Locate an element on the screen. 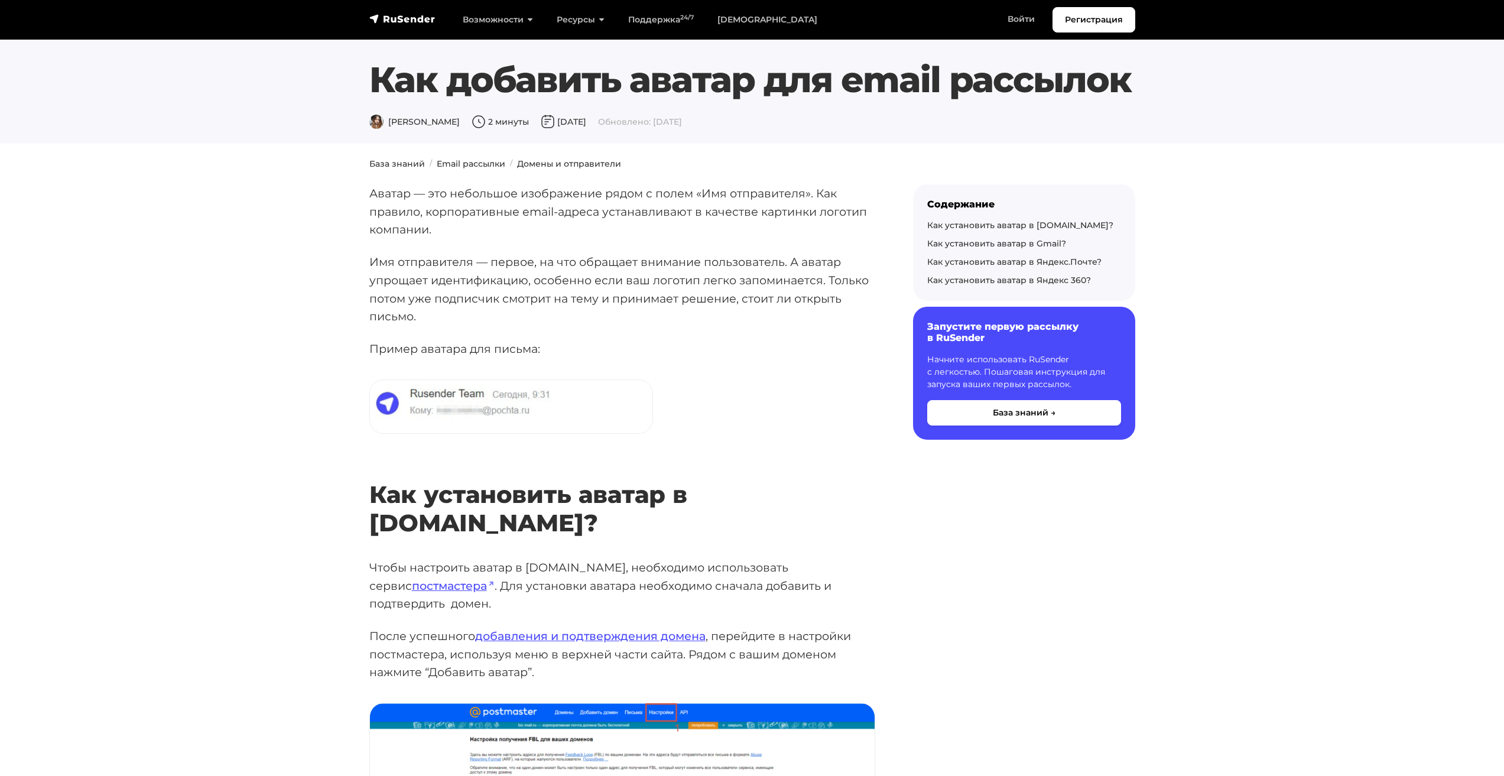  a: добавления и подтверждения домена is located at coordinates (591, 636).